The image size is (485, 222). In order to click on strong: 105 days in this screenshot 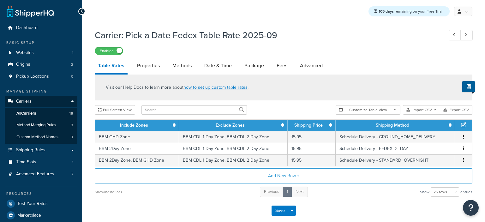, I will do `click(386, 11)`.